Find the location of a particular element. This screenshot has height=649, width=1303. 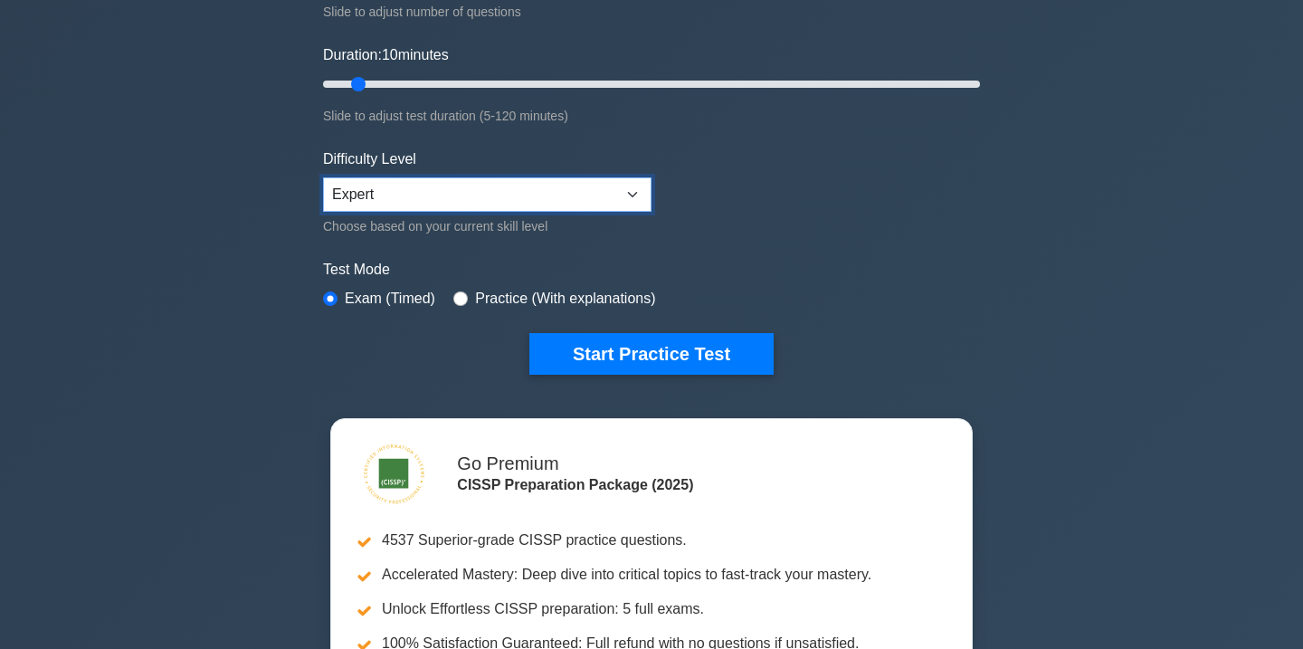

label: Practice (With explanations) is located at coordinates (564, 299).